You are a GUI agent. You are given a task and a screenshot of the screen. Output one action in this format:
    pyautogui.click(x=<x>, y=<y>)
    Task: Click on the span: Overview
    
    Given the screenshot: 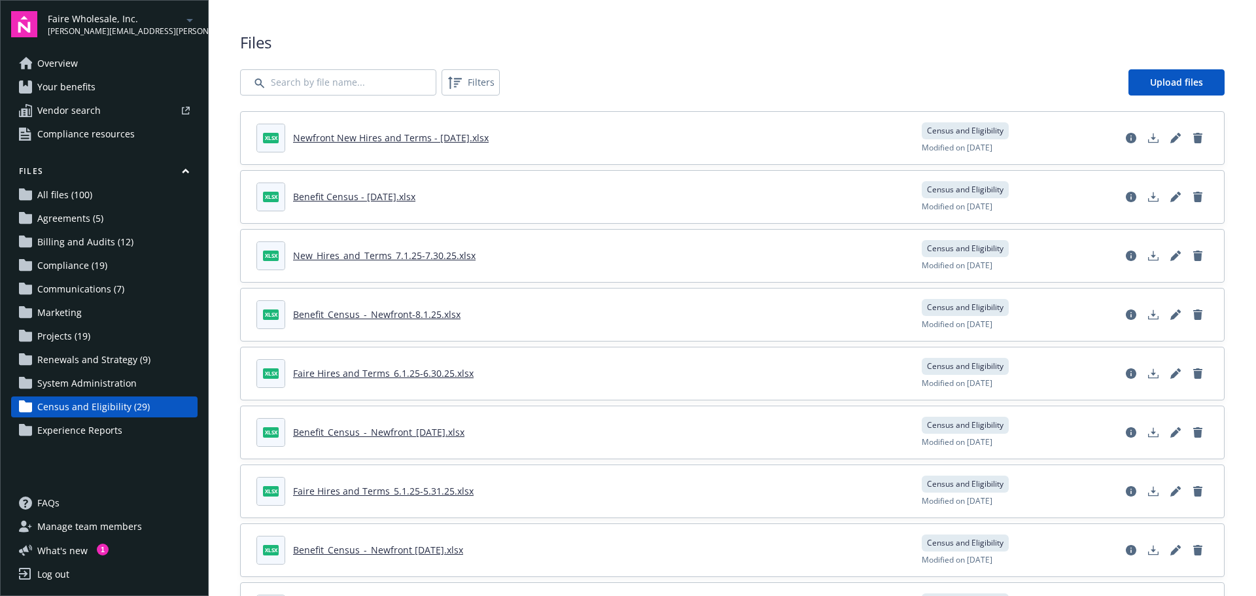 What is the action you would take?
    pyautogui.click(x=58, y=63)
    